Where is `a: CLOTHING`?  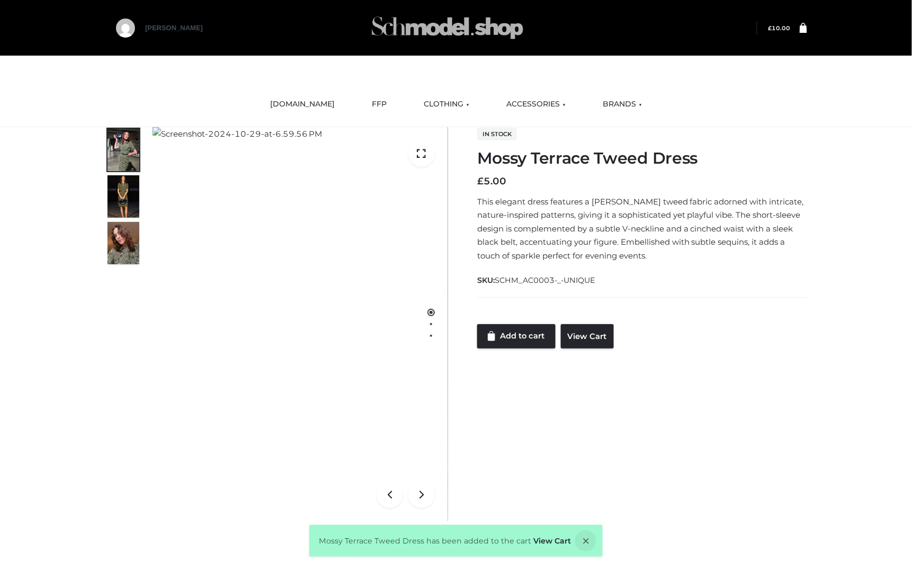 a: CLOTHING is located at coordinates (447, 104).